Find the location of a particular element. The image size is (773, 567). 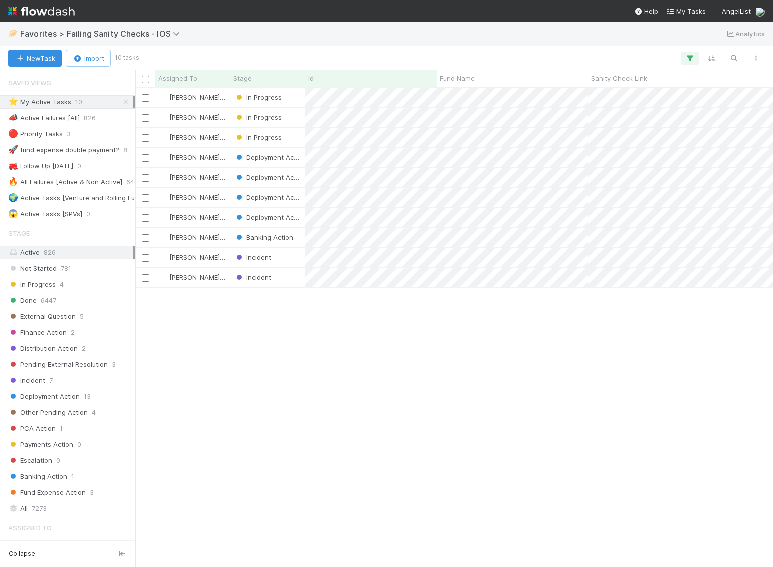

span: Fund Expense Action is located at coordinates (47, 493).